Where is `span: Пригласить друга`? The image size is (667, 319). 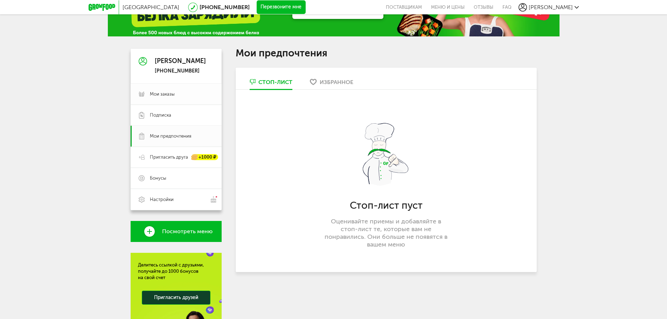
span: Пригласить друга is located at coordinates (169, 157).